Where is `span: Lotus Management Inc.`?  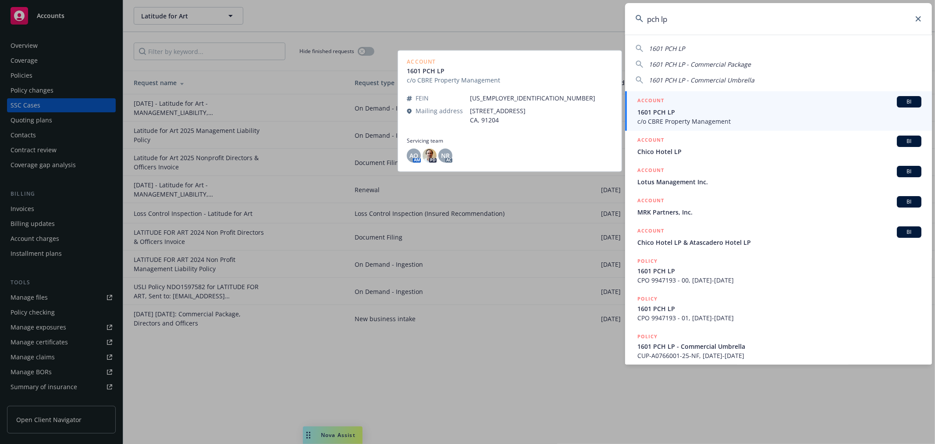
span: Lotus Management Inc. is located at coordinates (780, 182).